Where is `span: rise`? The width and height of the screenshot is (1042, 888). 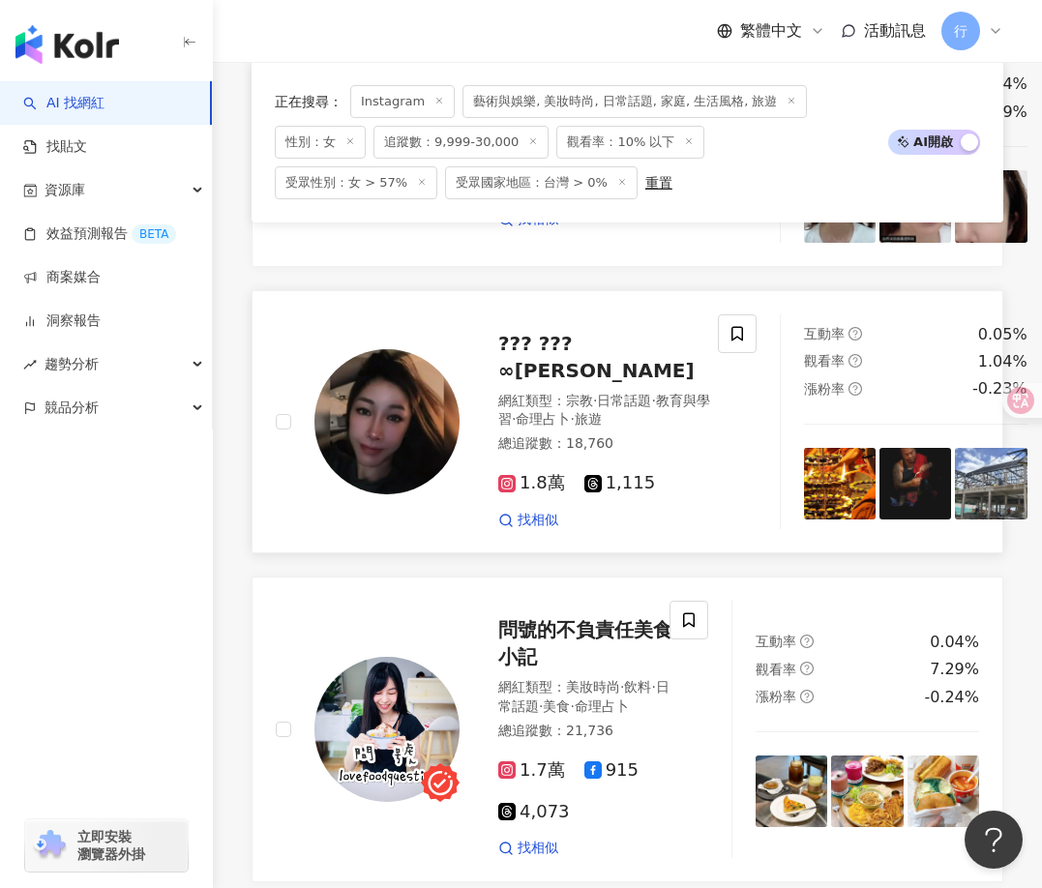 span: rise is located at coordinates (30, 365).